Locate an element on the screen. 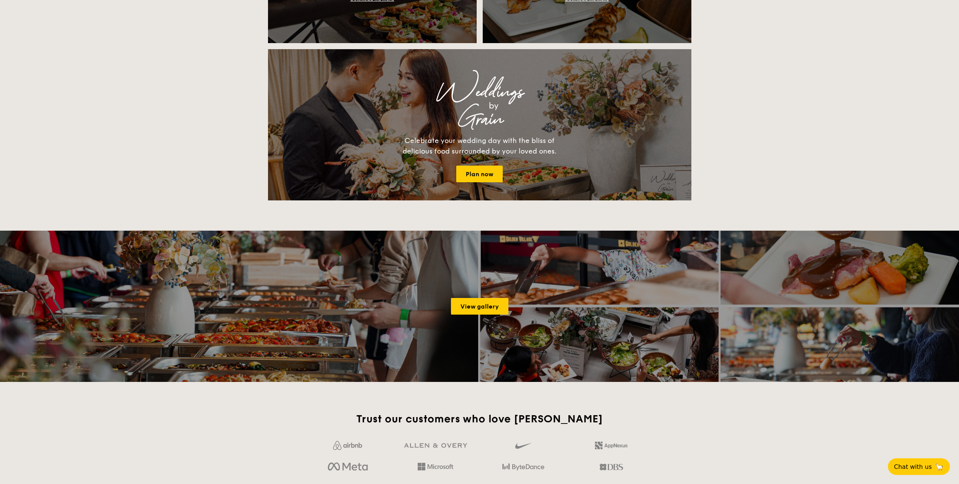  img: dbs.a5bdd427.png is located at coordinates (611, 467).